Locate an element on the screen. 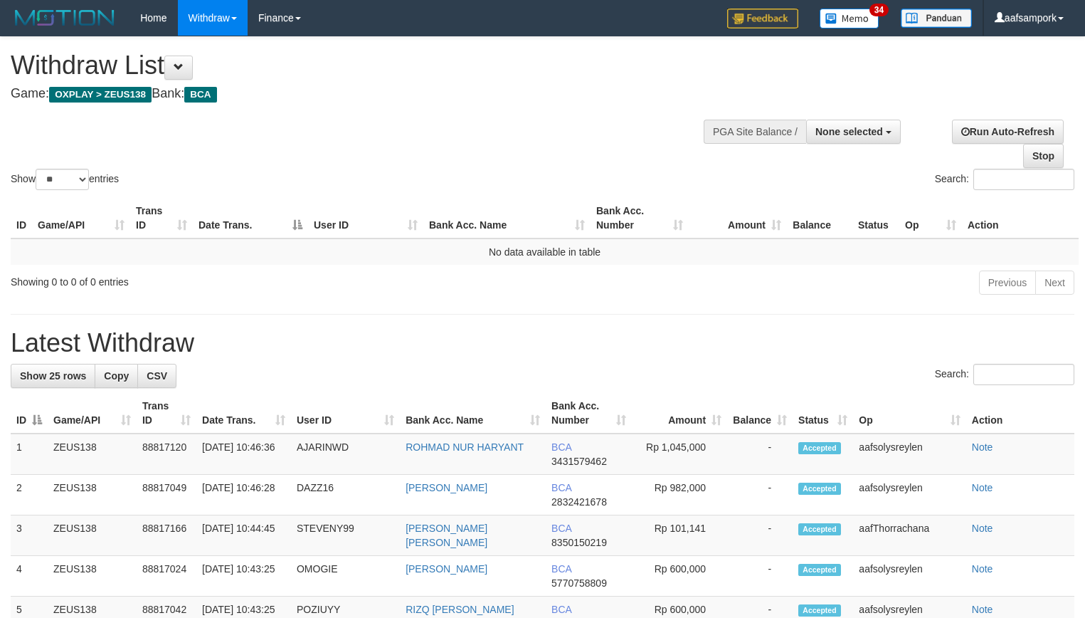  h1: Withdraw List is located at coordinates (360, 65).